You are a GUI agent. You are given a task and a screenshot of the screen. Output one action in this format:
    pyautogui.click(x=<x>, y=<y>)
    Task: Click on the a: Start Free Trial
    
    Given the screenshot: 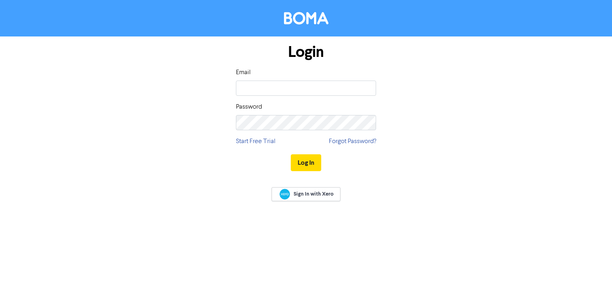 What is the action you would take?
    pyautogui.click(x=256, y=141)
    